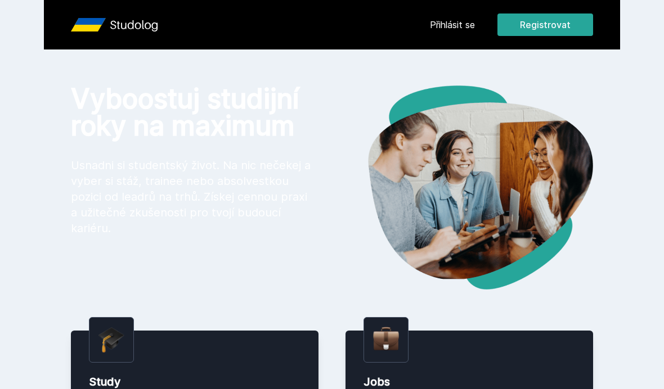 This screenshot has width=664, height=389. Describe the element at coordinates (462, 187) in the screenshot. I see `img: hero.png` at that location.